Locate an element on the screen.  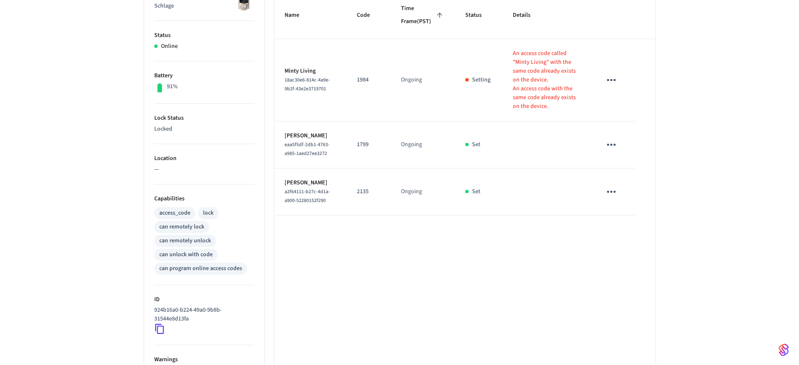
p: An access code with the same code already exists on the device. is located at coordinates (547, 97).